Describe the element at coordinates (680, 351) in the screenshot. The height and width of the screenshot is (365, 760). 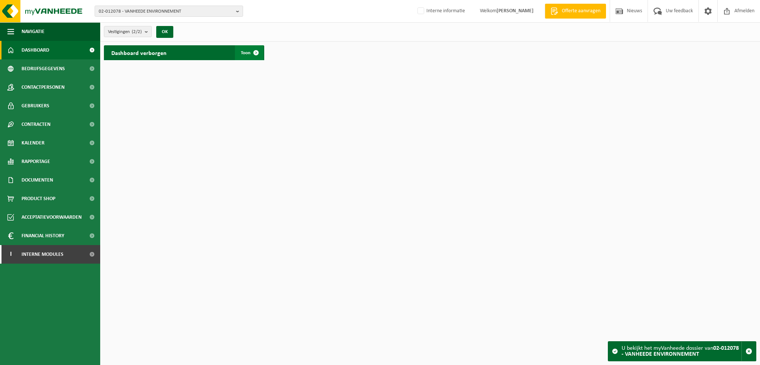
I see `strong: 02-012078 - VANHEEDE ENVIRONNEMENT` at that location.